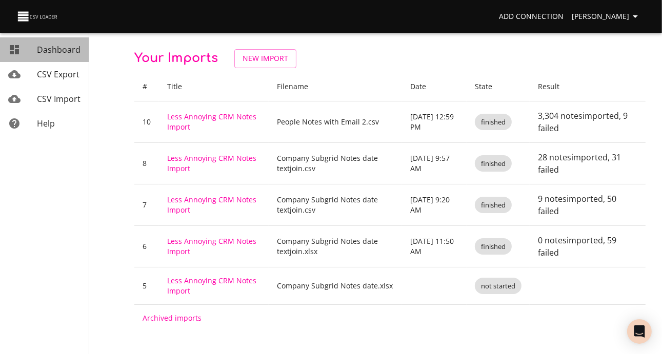 The height and width of the screenshot is (354, 662). Describe the element at coordinates (58, 99) in the screenshot. I see `span: CSV Import` at that location.